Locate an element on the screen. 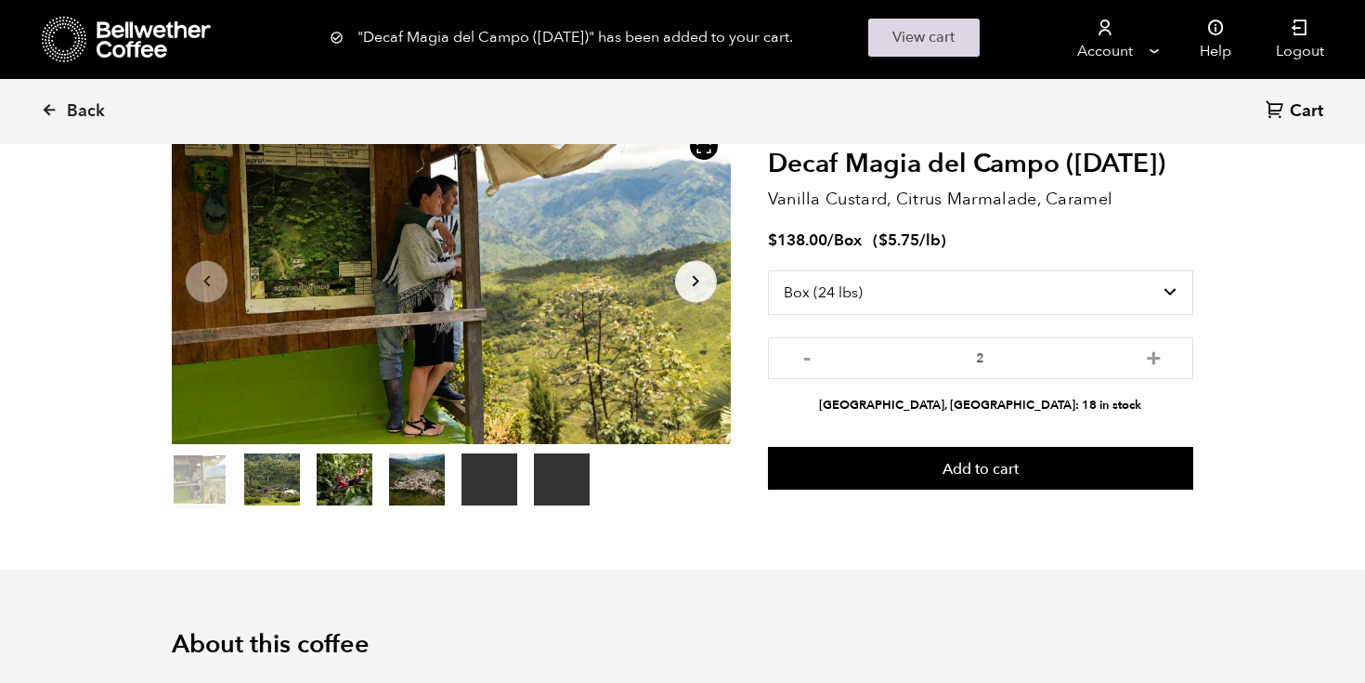 Image resolution: width=1365 pixels, height=683 pixels. span: Back is located at coordinates (85, 111).